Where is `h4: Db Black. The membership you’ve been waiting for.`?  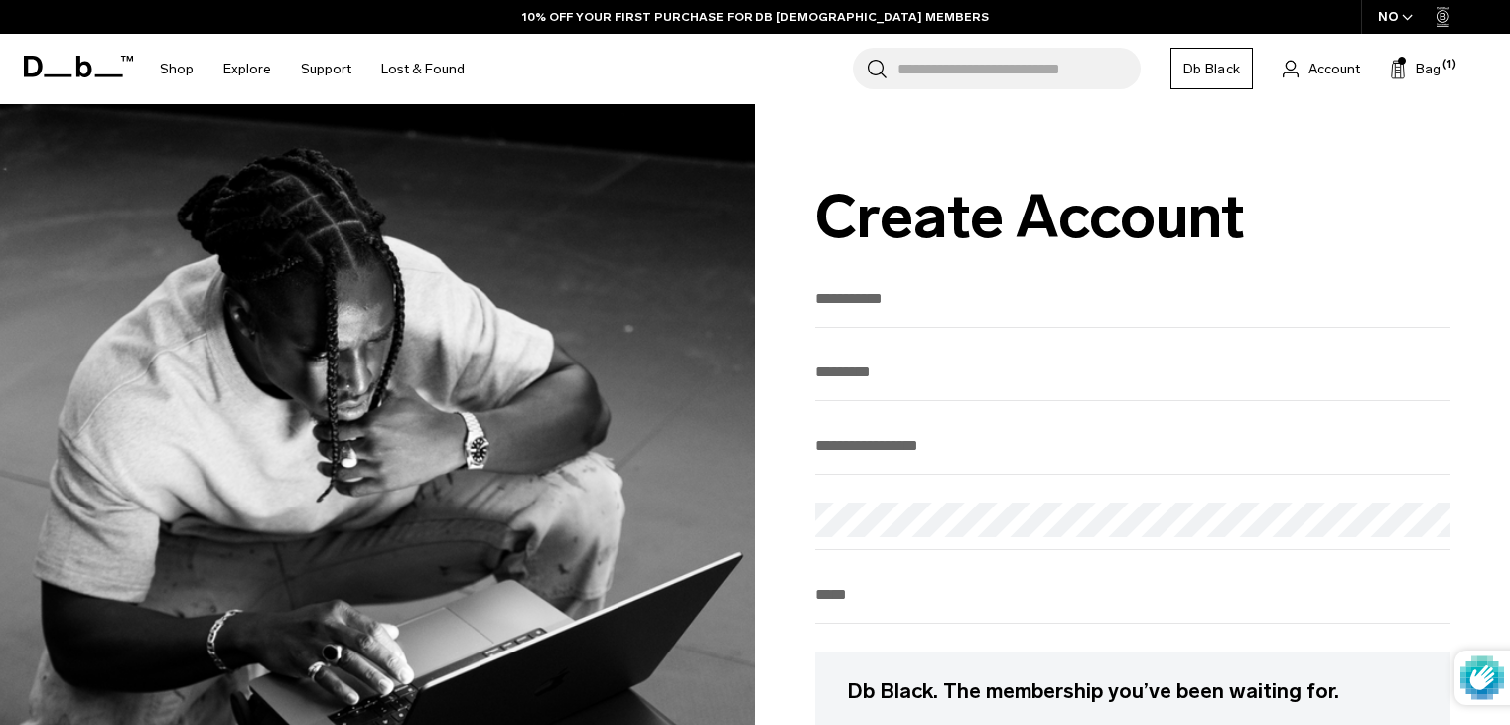 h4: Db Black. The membership you’ve been waiting for. is located at coordinates (1132, 691).